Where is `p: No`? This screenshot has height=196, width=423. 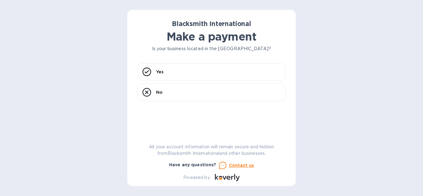
p: No is located at coordinates (159, 92).